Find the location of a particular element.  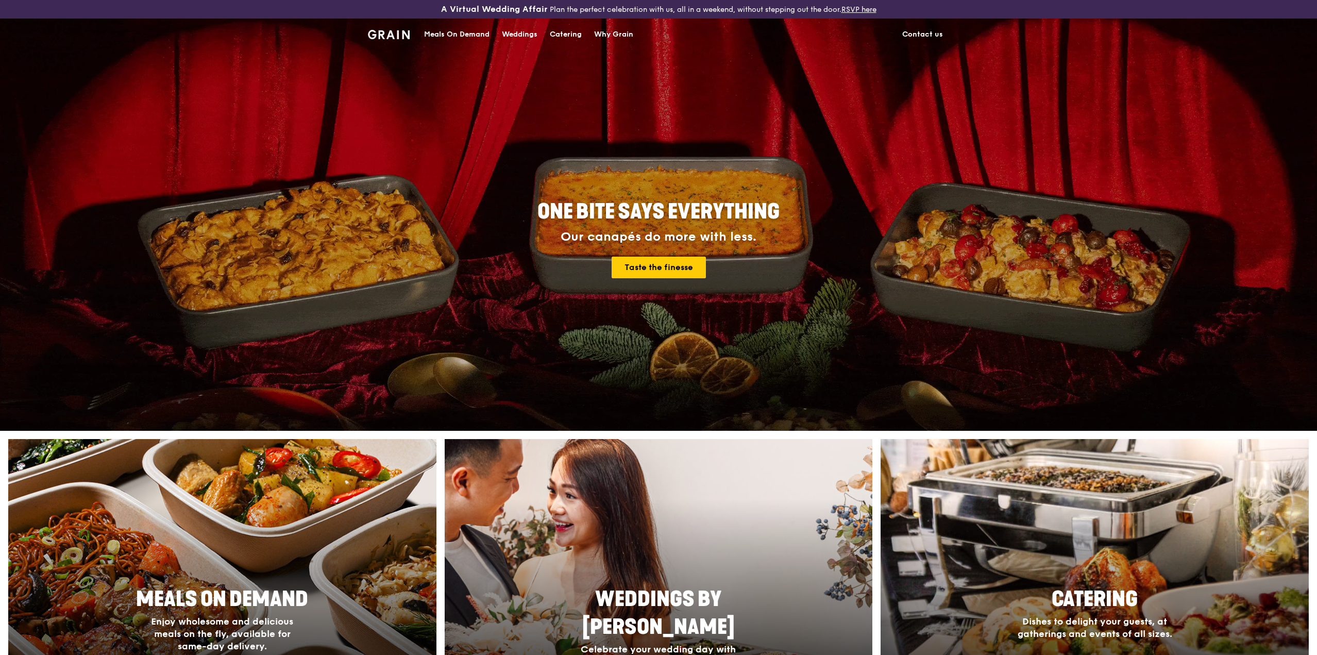

a: Why Grain is located at coordinates (614, 35).